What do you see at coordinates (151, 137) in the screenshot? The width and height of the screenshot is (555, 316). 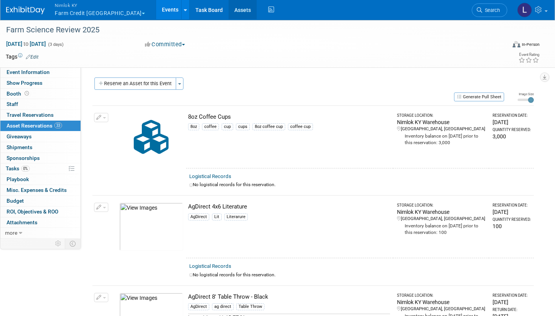 I see `img: Collateral-Icon-2.png` at bounding box center [151, 137].